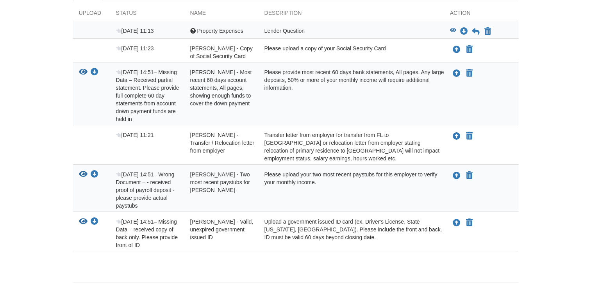 The height and width of the screenshot is (288, 591). Describe the element at coordinates (83, 72) in the screenshot. I see `button: View Timothy Tripp - Most recent 60 days account statements, All pages, showing enough funds to c...` at that location.